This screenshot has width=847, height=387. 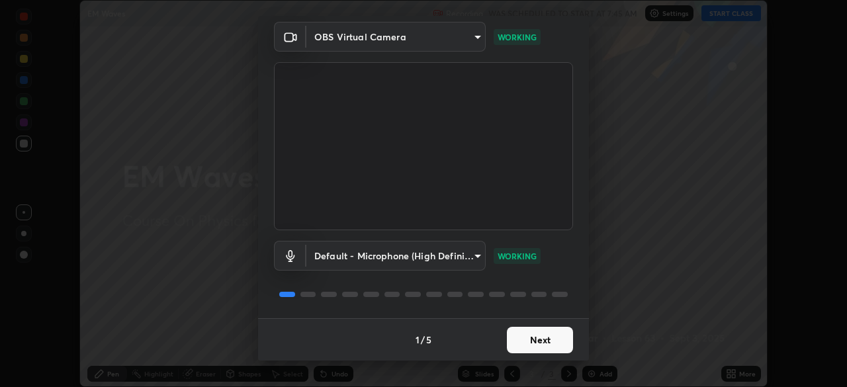 I want to click on h4: 5, so click(x=429, y=340).